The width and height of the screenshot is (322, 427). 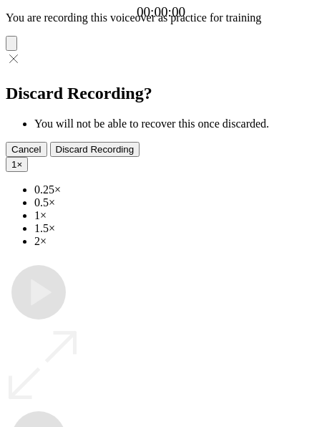 What do you see at coordinates (175, 203) in the screenshot?
I see `li: 0.5×` at bounding box center [175, 203].